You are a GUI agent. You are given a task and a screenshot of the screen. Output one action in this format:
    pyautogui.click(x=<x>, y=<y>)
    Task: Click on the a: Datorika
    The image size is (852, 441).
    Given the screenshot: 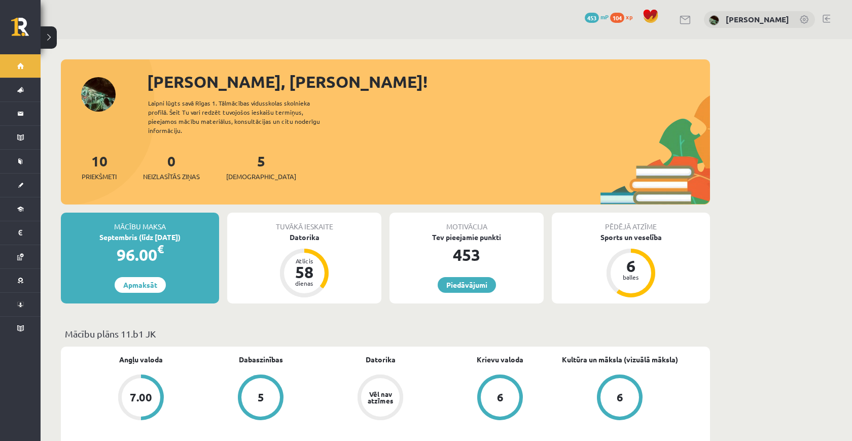 What is the action you would take?
    pyautogui.click(x=381, y=359)
    